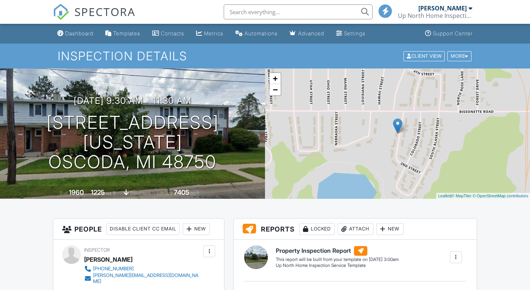 This screenshot has width=530, height=290. What do you see at coordinates (111, 193) in the screenshot?
I see `span: sq. ft.` at bounding box center [111, 193].